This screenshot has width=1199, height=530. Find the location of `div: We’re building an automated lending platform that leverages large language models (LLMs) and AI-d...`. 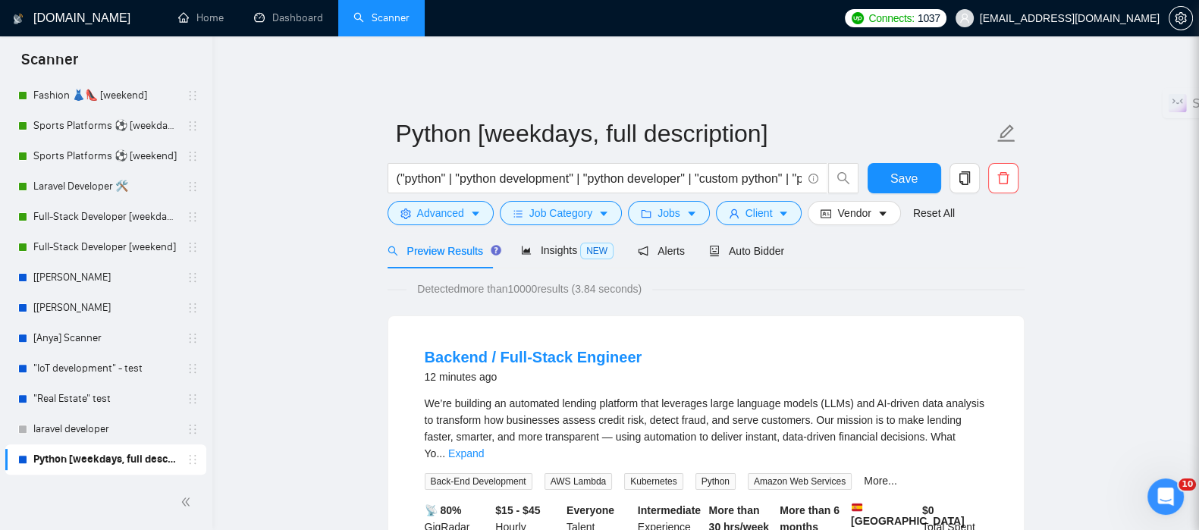

div: We’re building an automated lending platform that leverages large language models (LLMs) and AI-d... is located at coordinates (706, 429).